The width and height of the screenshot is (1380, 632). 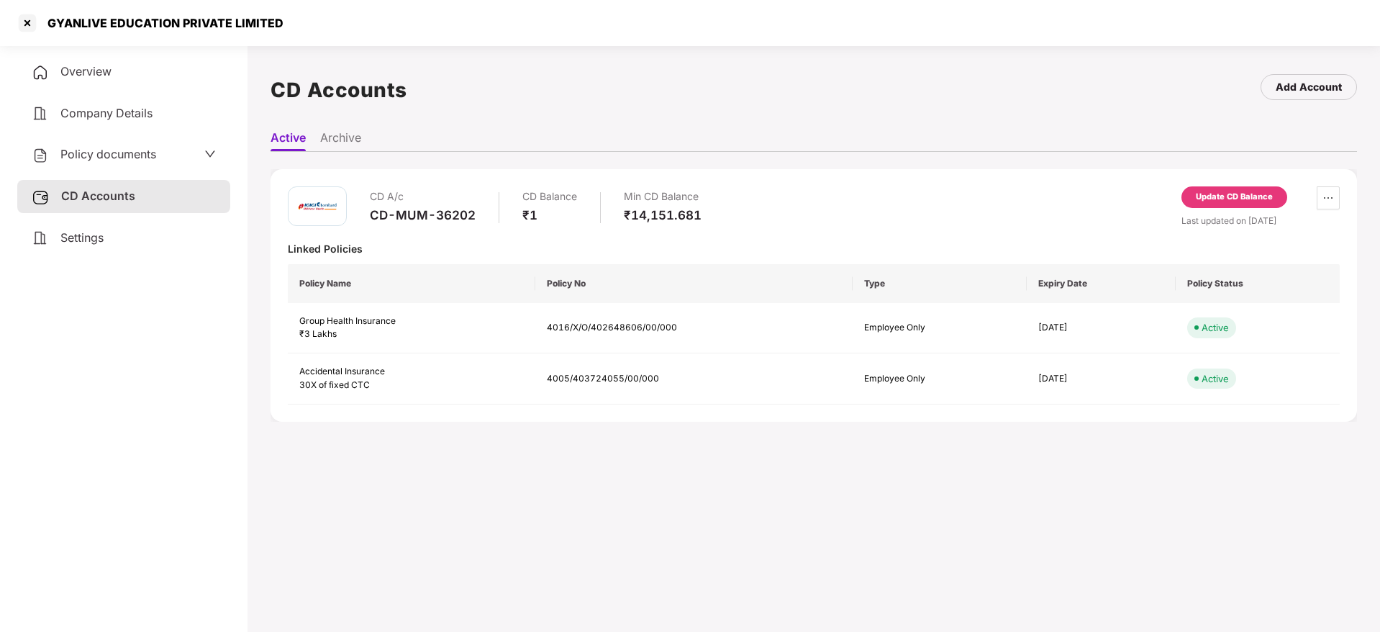 I want to click on th: Policy Status, so click(x=1258, y=284).